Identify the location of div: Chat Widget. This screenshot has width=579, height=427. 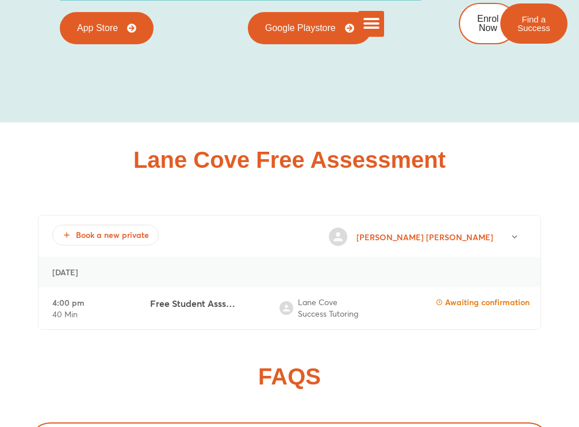
(550, 400).